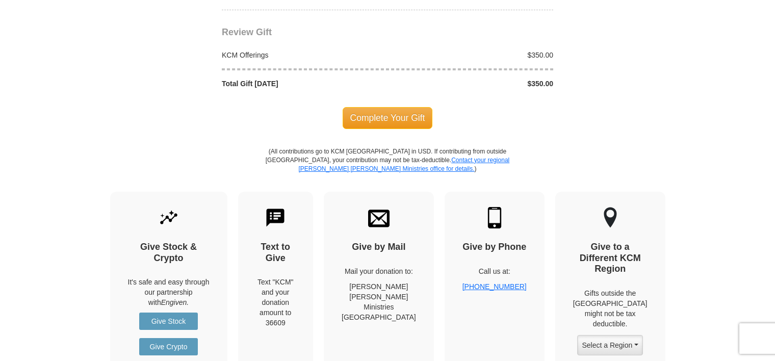 The width and height of the screenshot is (775, 361). What do you see at coordinates (276, 302) in the screenshot?
I see `div: Text "KCM" and your donation amount to 36609` at bounding box center [276, 302].